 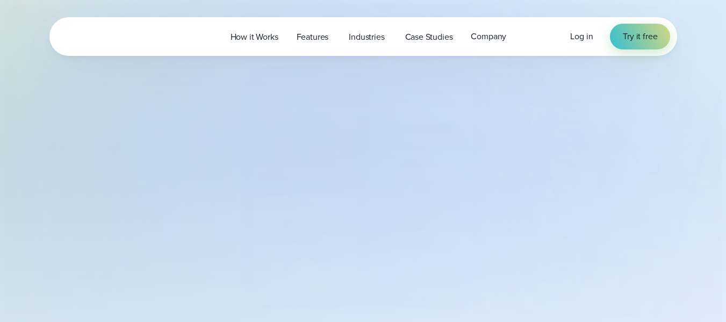 I want to click on a: Log in, so click(x=581, y=37).